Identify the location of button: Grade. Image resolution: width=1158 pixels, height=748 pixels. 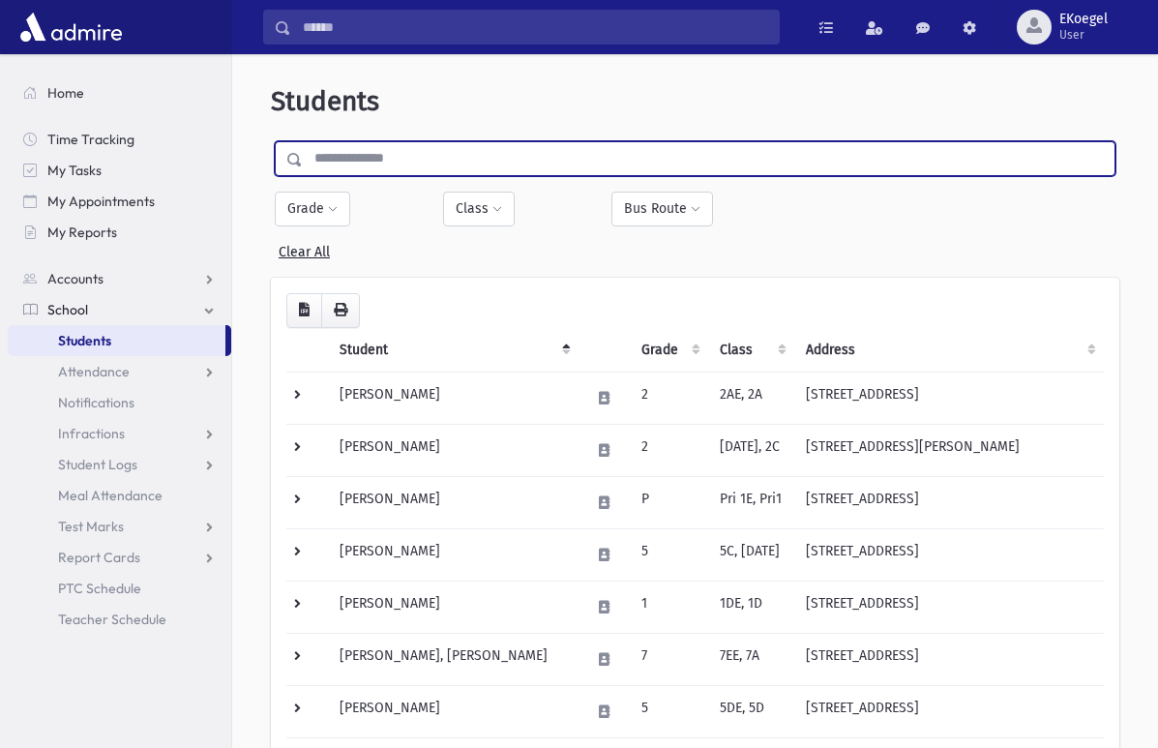
(312, 209).